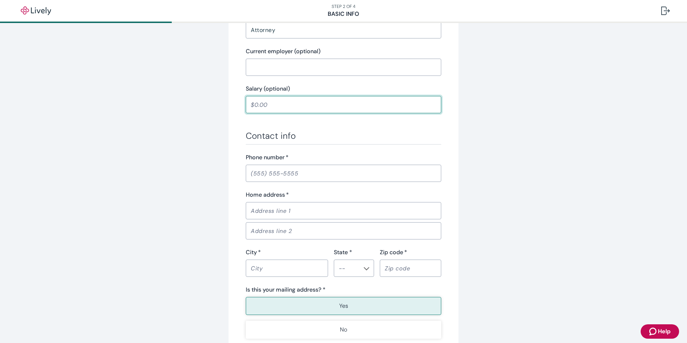  I want to click on input: (555) 555-5555, so click(343, 173).